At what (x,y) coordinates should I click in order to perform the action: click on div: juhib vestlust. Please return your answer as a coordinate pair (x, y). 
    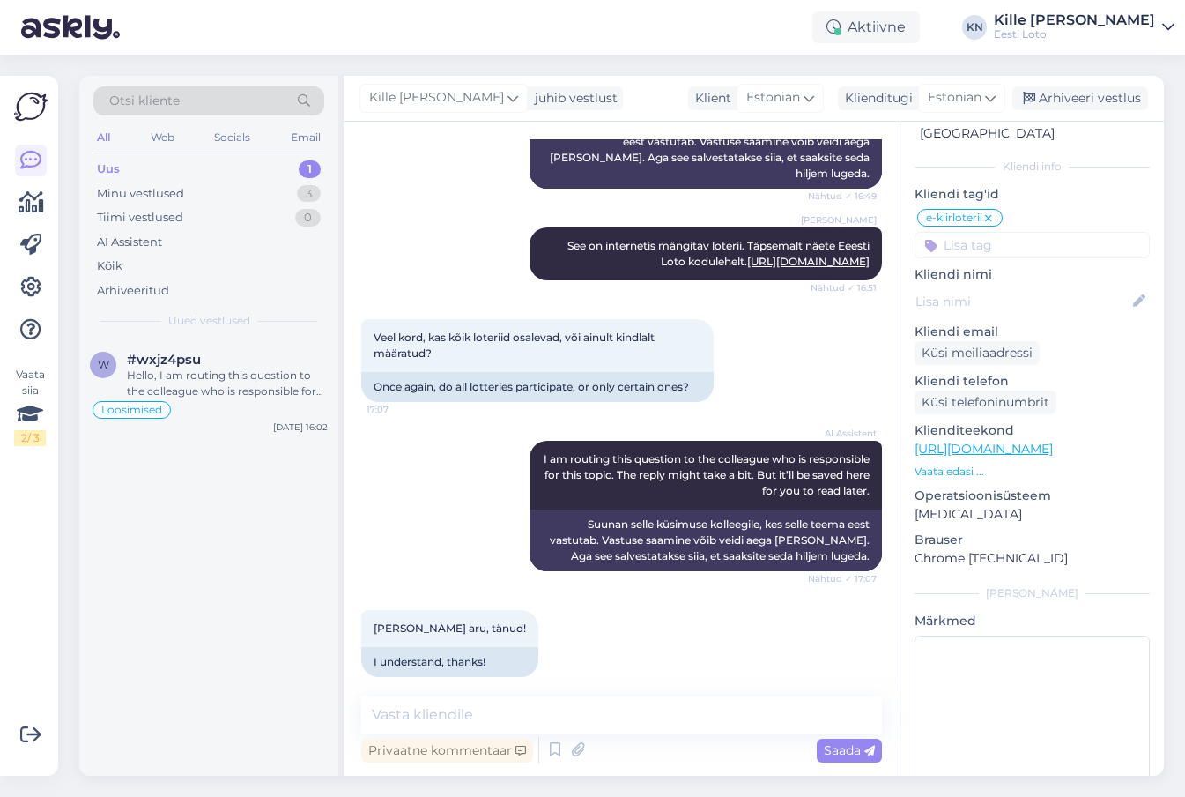
    Looking at the image, I should click on (573, 98).